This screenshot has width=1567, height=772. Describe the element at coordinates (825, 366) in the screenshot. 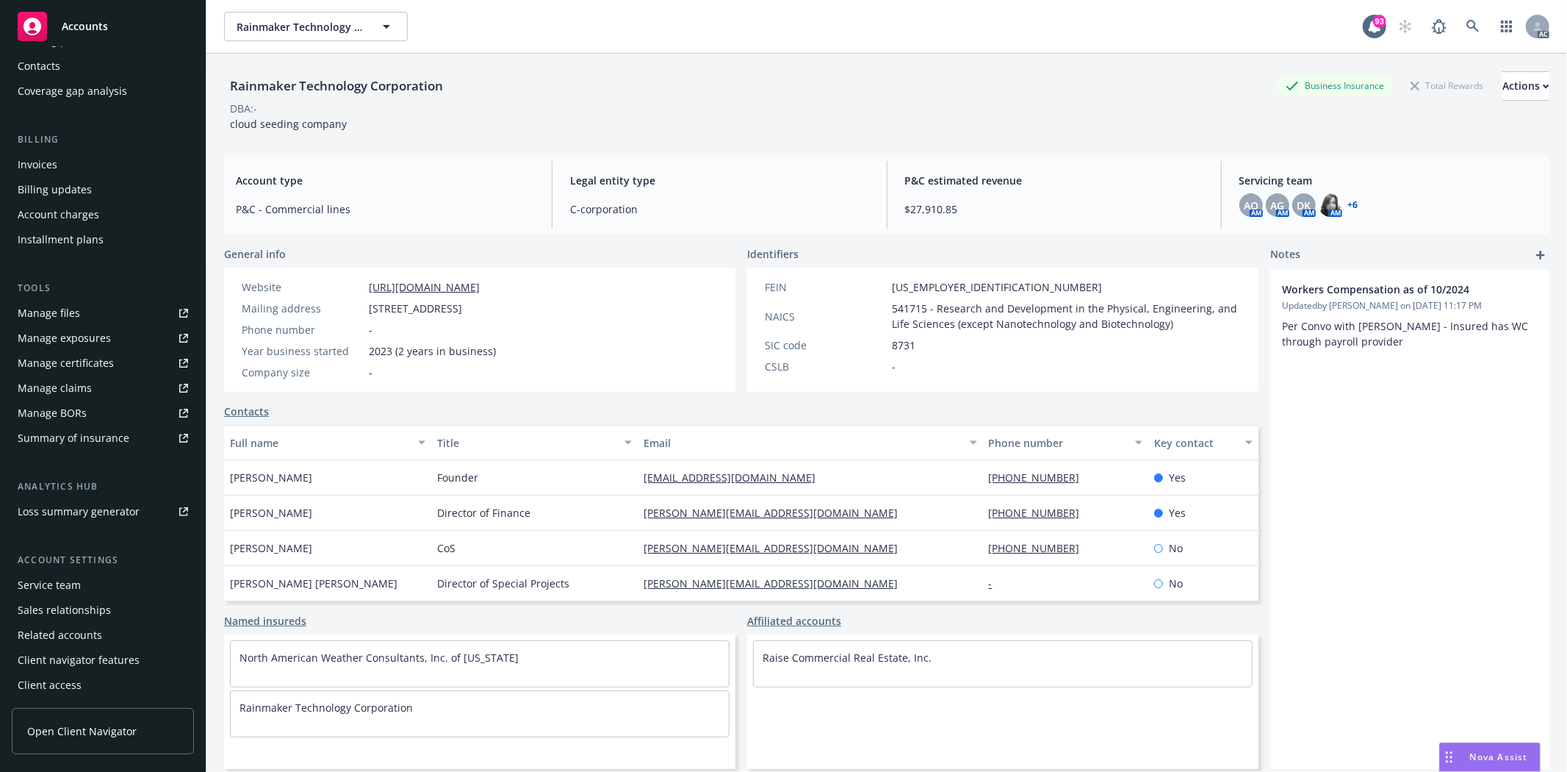

I see `div: CSLB` at that location.